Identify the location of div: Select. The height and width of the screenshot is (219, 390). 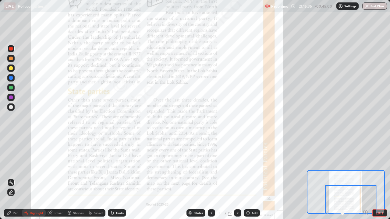
(98, 213).